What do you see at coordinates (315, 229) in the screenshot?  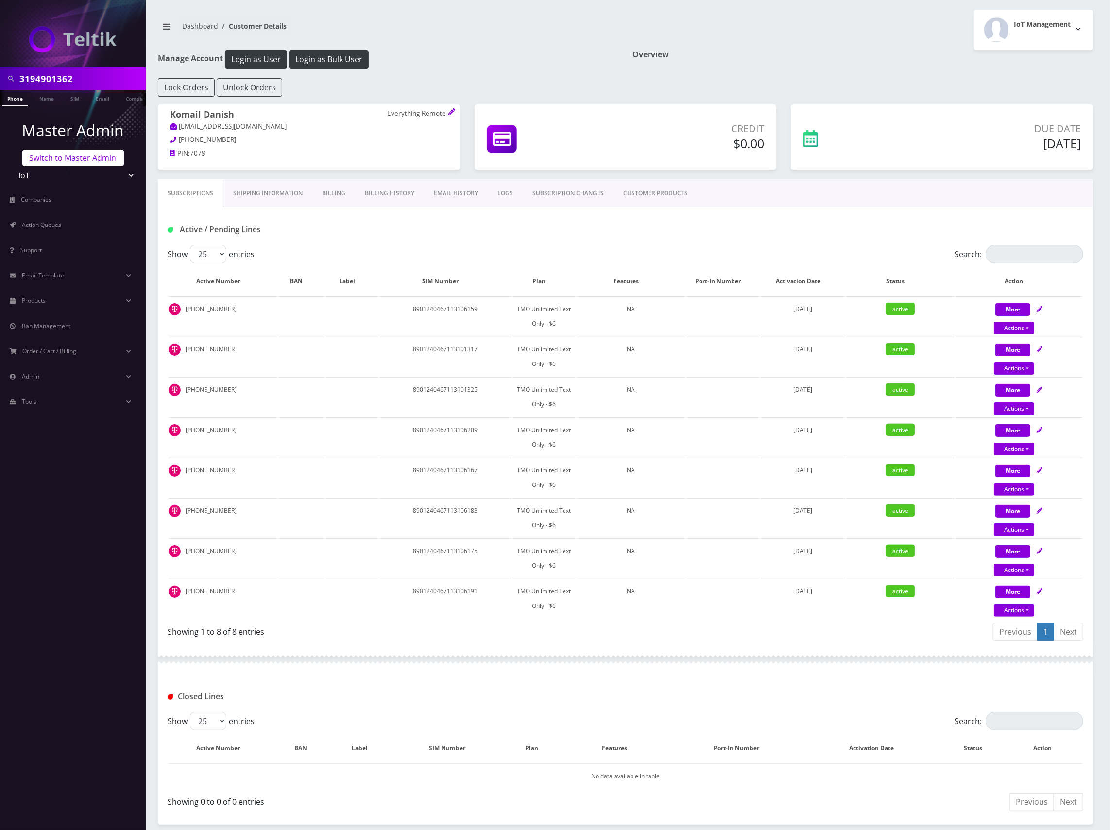 I see `h1: Active / Pending Lines` at bounding box center [315, 229].